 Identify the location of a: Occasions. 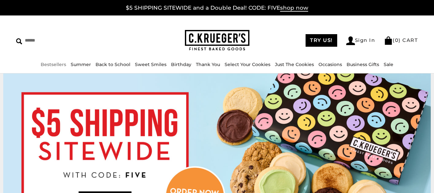
(330, 65).